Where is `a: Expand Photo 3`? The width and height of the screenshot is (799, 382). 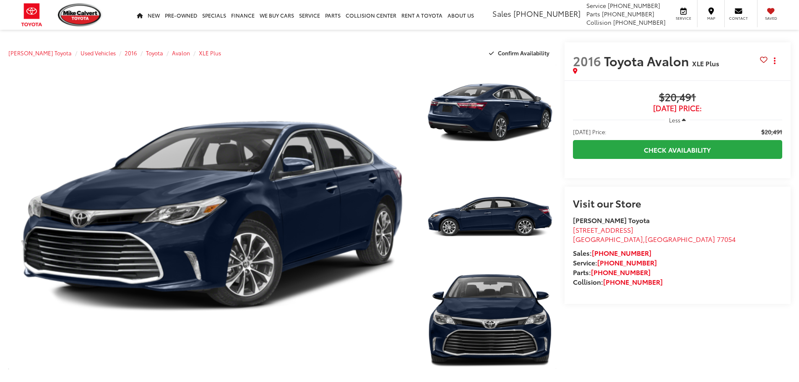 a: Expand Photo 3 is located at coordinates (490, 321).